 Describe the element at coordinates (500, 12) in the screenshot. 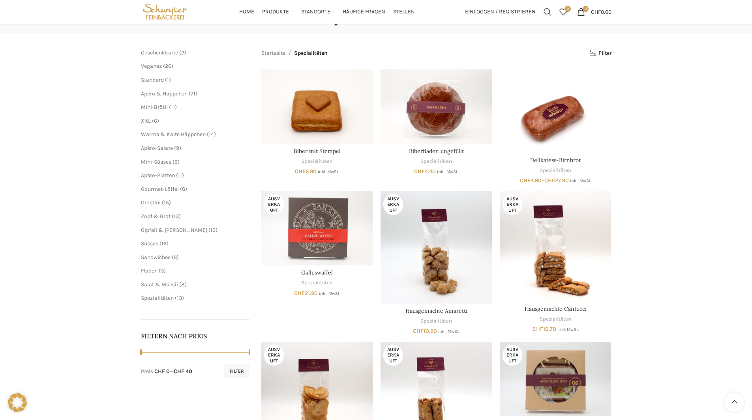

I see `span: Einloggen / Registrieren` at that location.